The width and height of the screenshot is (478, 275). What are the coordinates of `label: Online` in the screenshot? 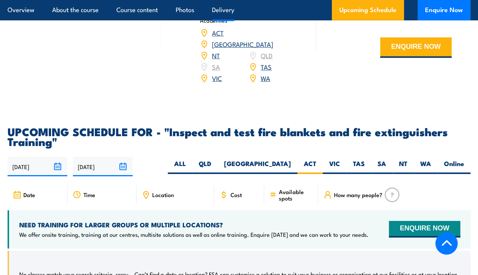 It's located at (454, 166).